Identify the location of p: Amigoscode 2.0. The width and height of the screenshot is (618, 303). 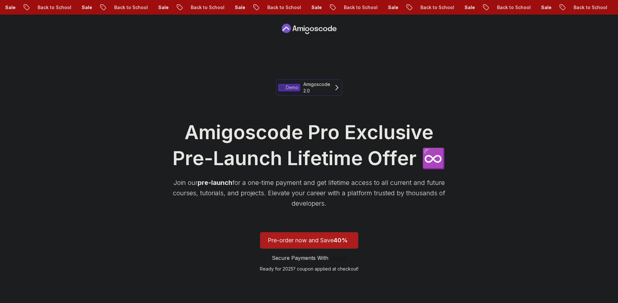
(316, 88).